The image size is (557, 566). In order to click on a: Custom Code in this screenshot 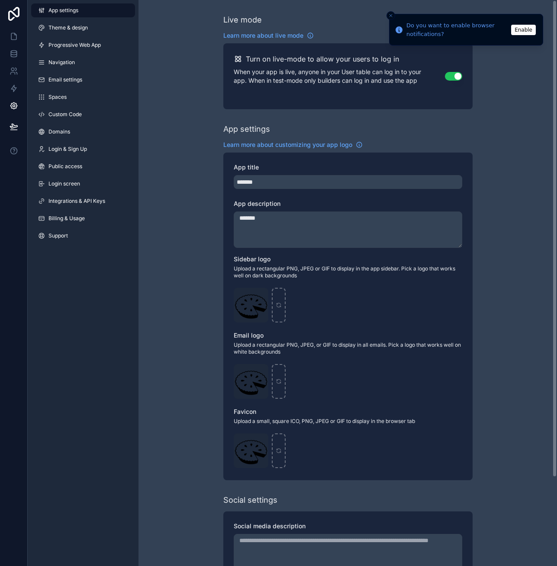, I will do `click(83, 114)`.